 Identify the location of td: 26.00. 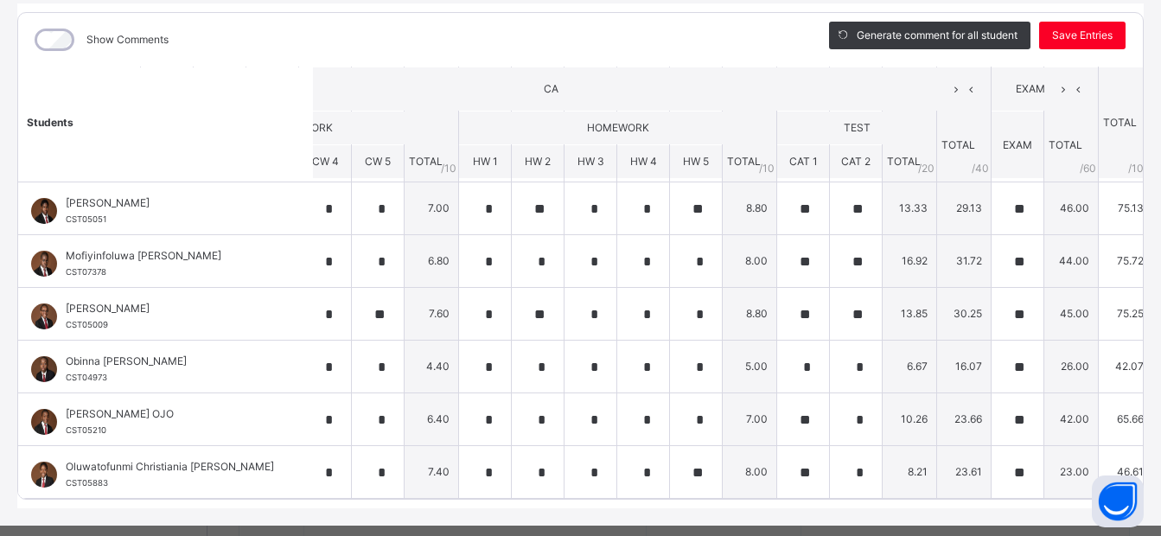
(1071, 367).